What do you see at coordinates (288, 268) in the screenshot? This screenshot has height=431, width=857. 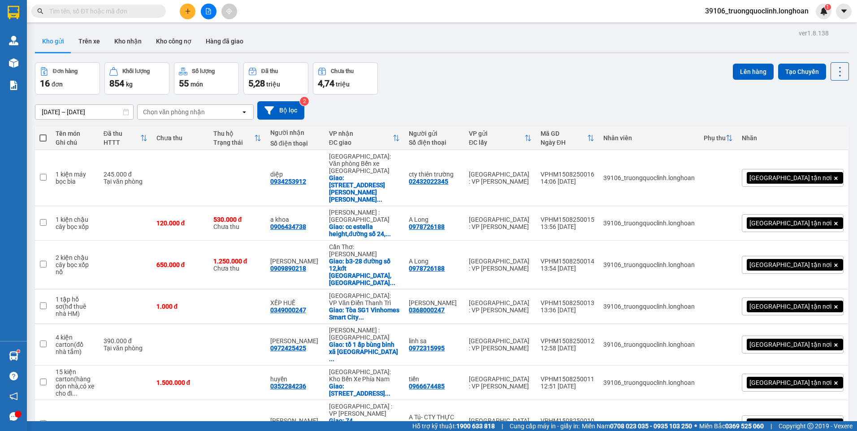 I see `div: 0909890218` at bounding box center [288, 268].